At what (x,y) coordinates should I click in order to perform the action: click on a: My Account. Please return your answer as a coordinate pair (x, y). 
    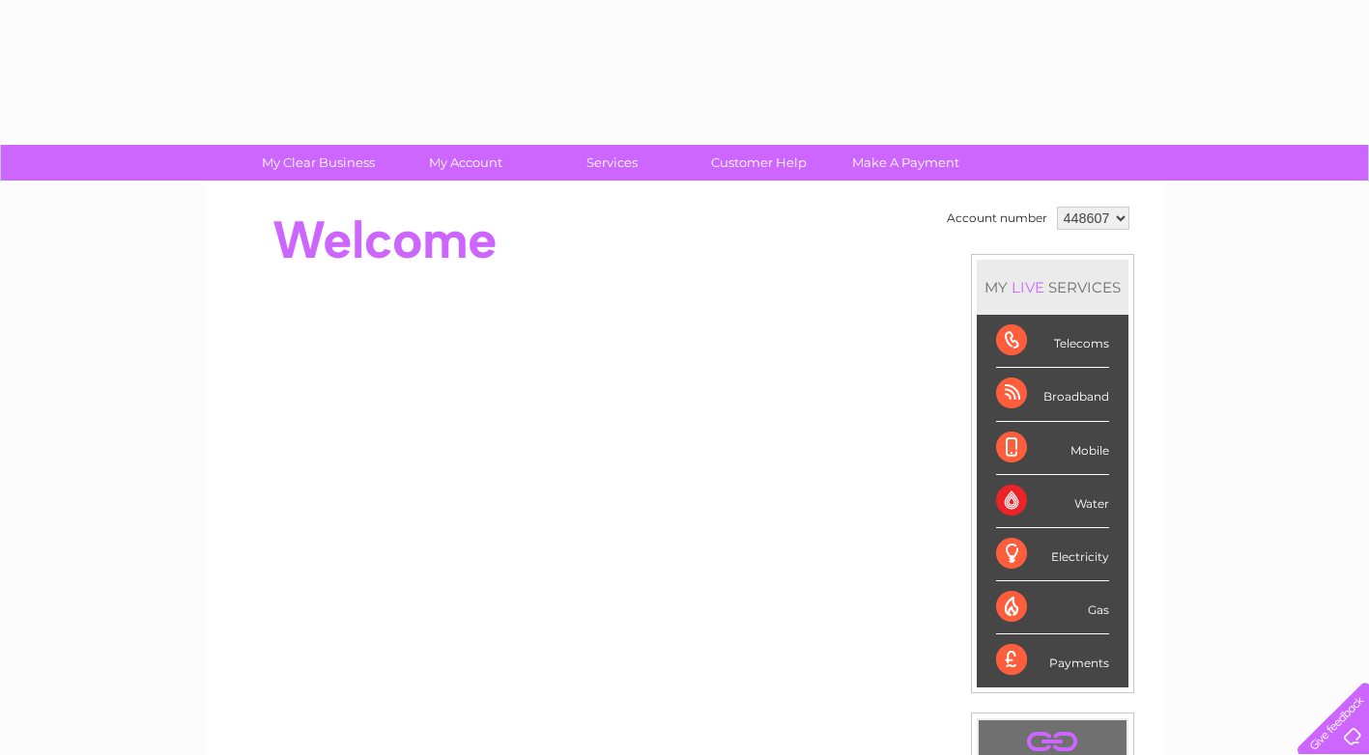
    Looking at the image, I should click on (465, 162).